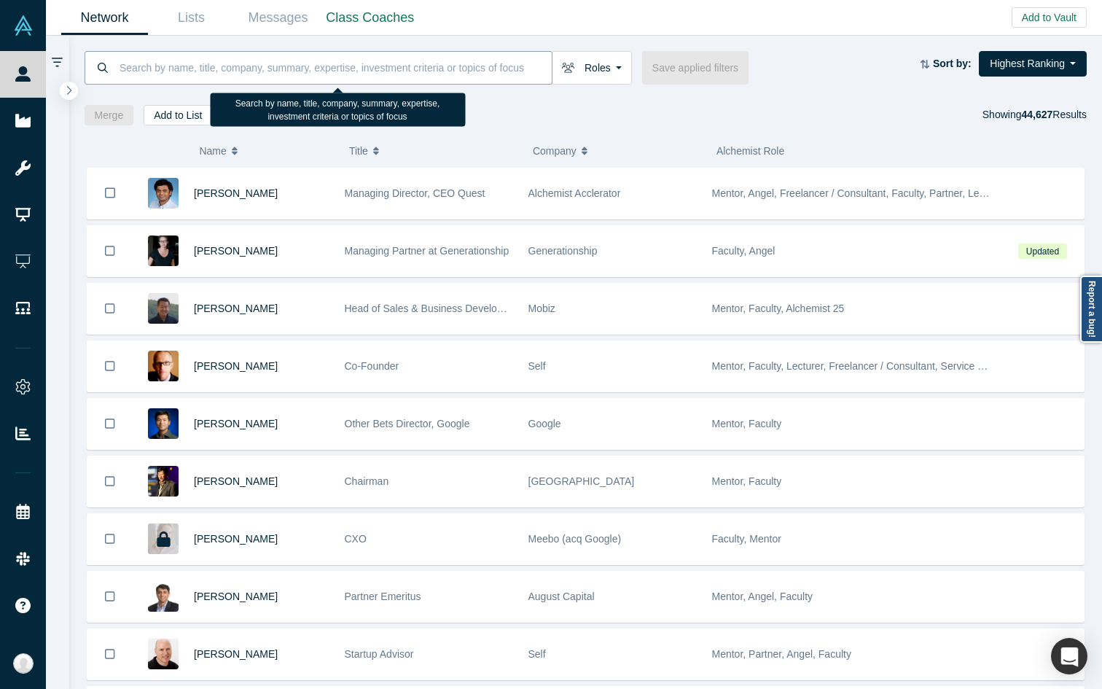  What do you see at coordinates (266, 151) in the screenshot?
I see `button: Name` at bounding box center [266, 151].